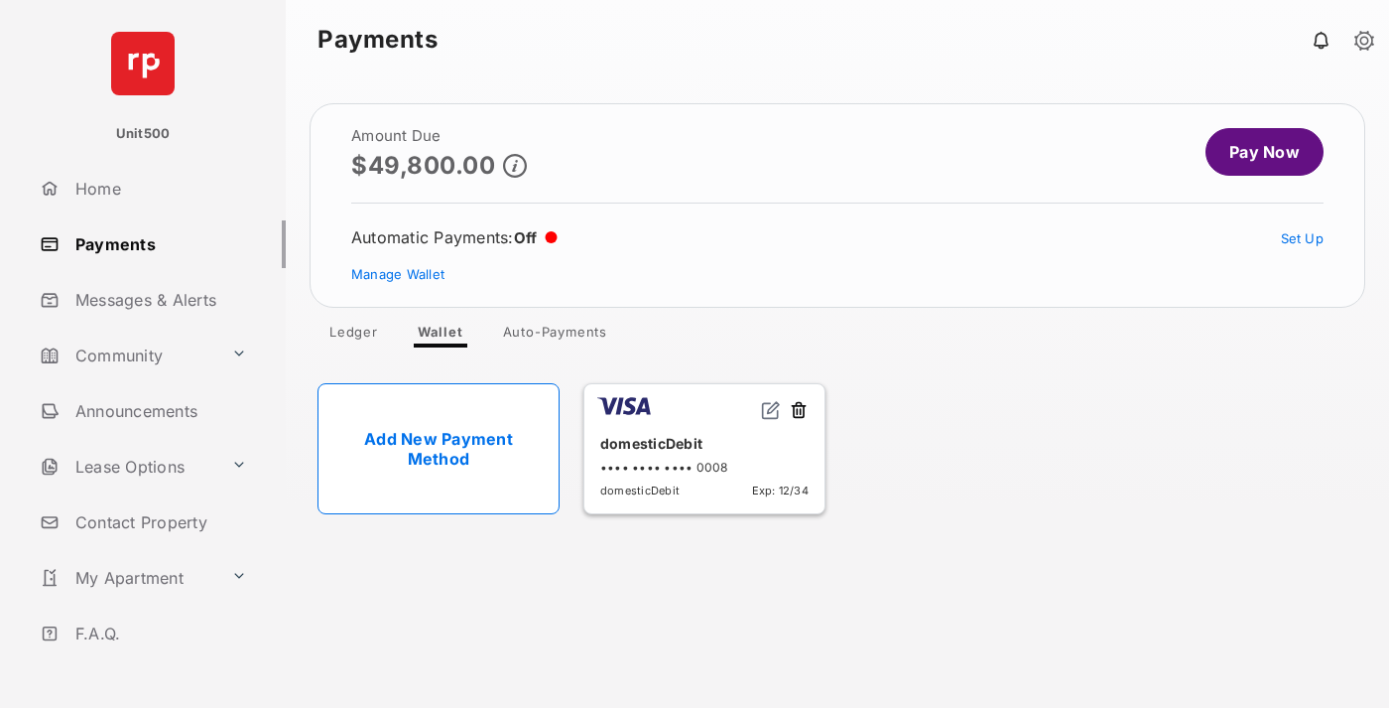 This screenshot has width=1389, height=708. Describe the element at coordinates (398, 274) in the screenshot. I see `a: Manage Wallet` at that location.